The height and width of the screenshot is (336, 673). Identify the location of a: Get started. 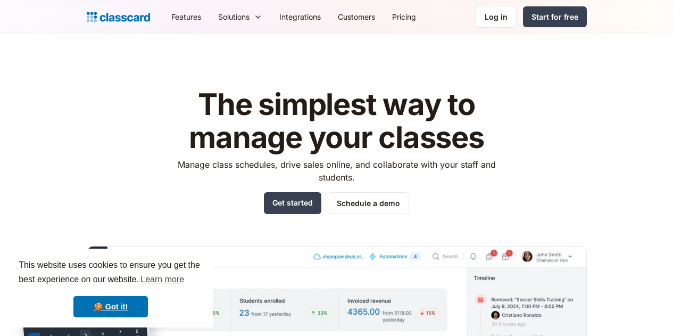
(293, 203).